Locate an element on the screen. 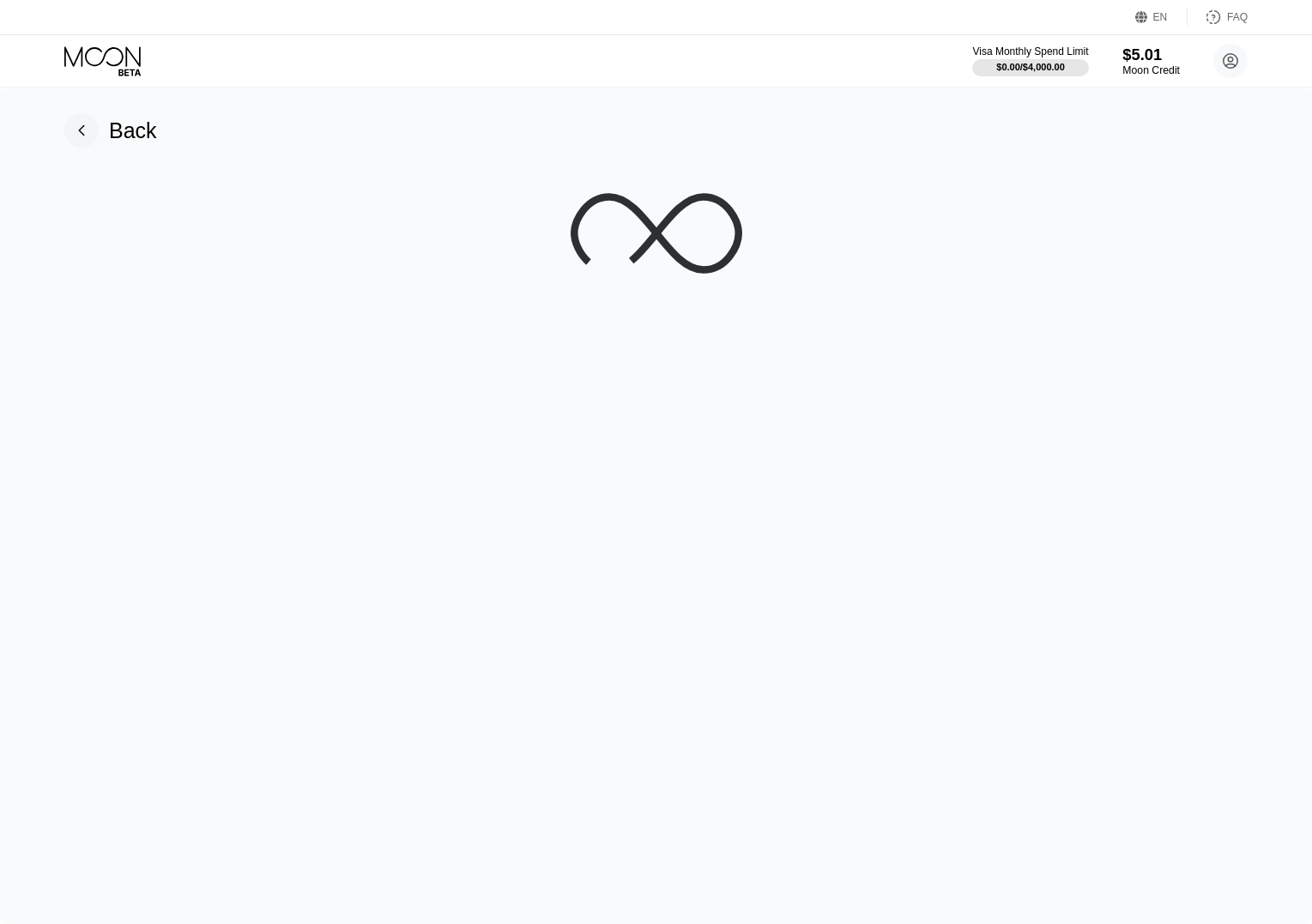  div: $5.01Moon Credit is located at coordinates (1150, 61).